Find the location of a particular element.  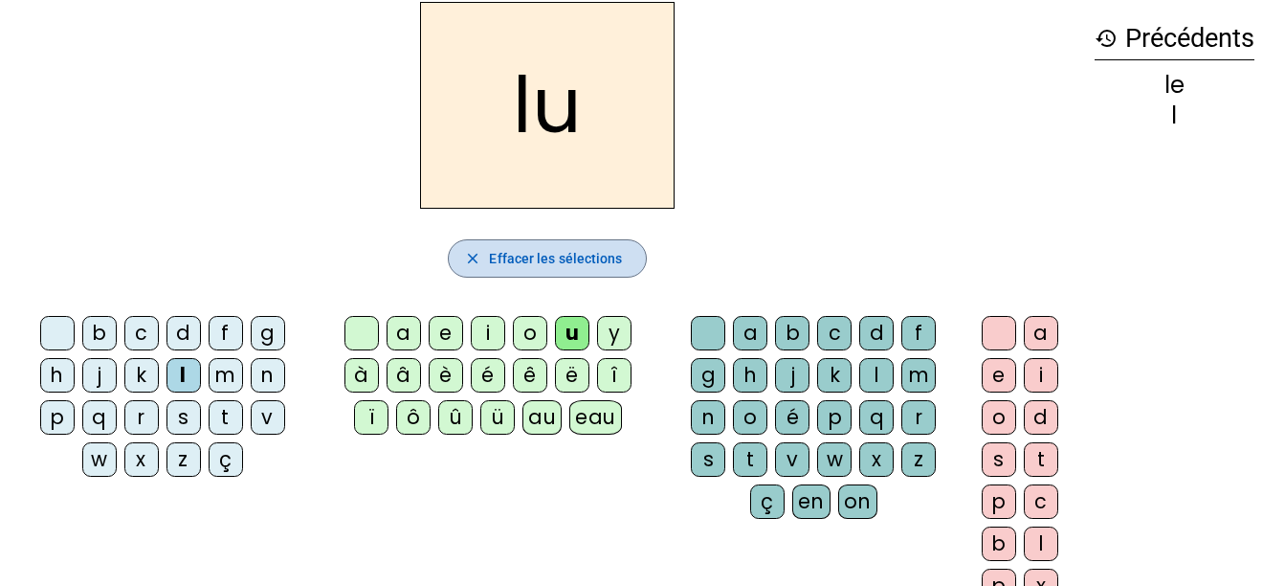

div: û is located at coordinates (456, 417).